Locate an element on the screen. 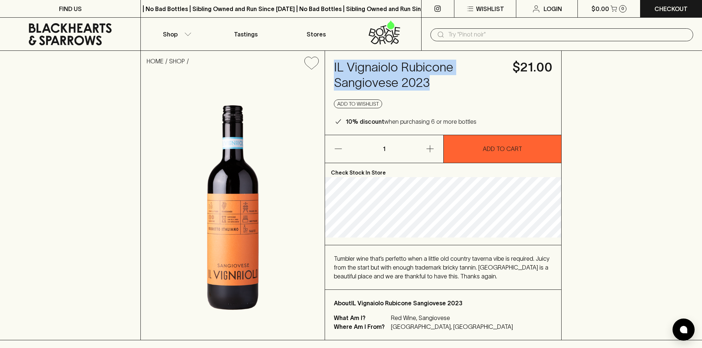 Image resolution: width=702 pixels, height=348 pixels. a: SHOP is located at coordinates (177, 61).